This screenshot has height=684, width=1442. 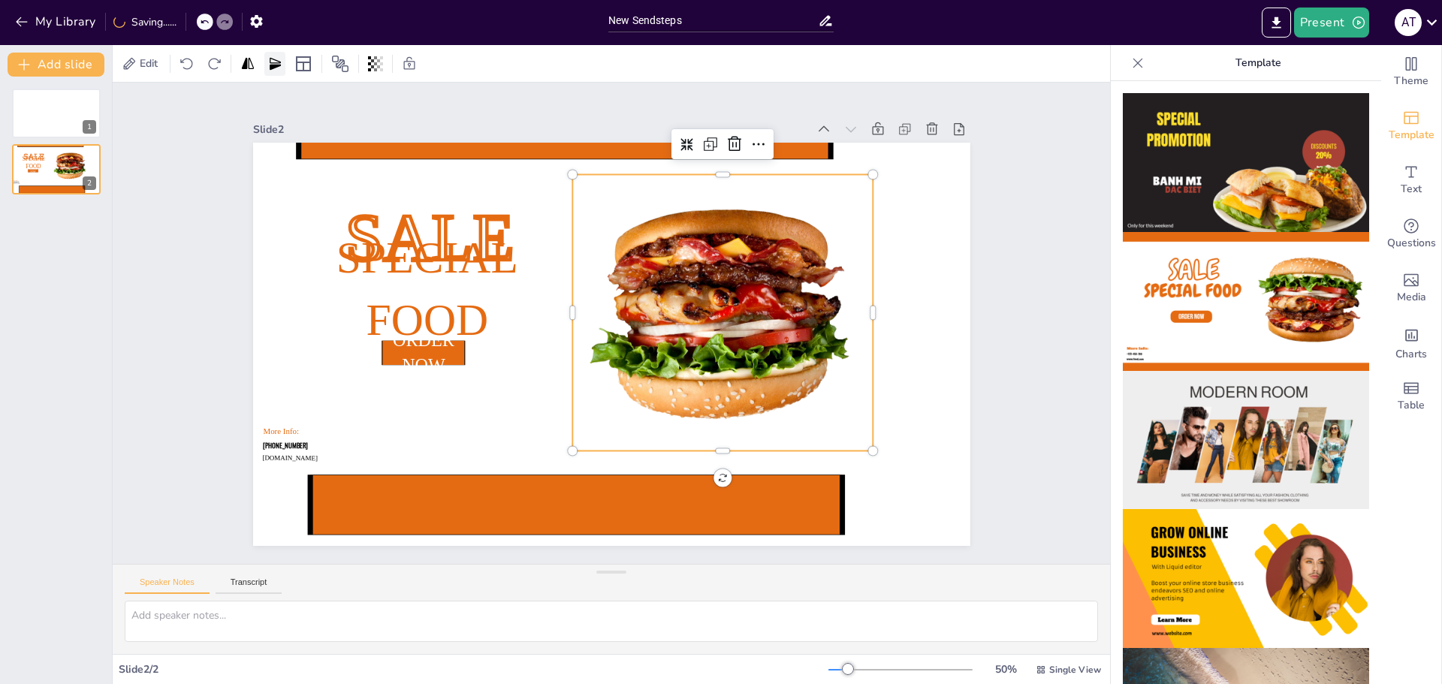 I want to click on button: Add slide, so click(x=56, y=65).